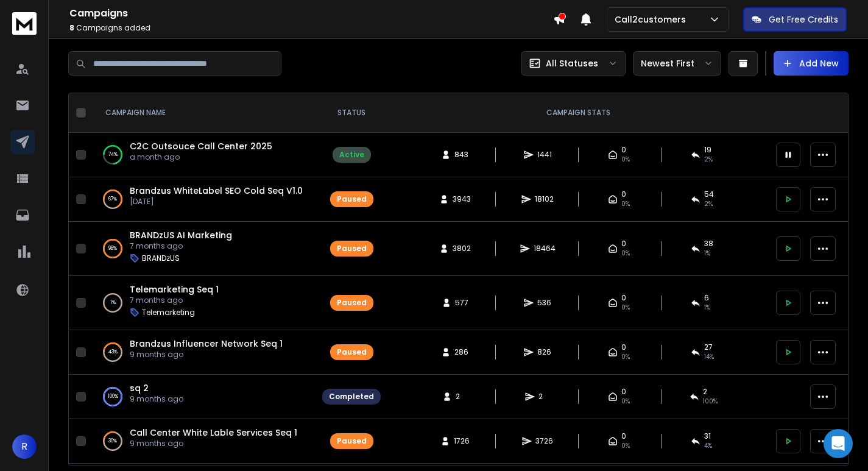 Image resolution: width=868 pixels, height=471 pixels. What do you see at coordinates (462, 248) in the screenshot?
I see `span: 3802` at bounding box center [462, 248].